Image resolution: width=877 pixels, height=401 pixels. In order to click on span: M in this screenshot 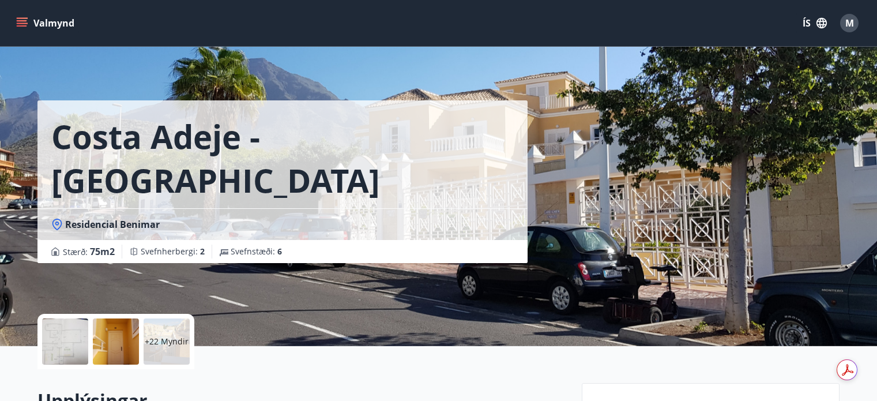, I will do `click(850, 23)`.